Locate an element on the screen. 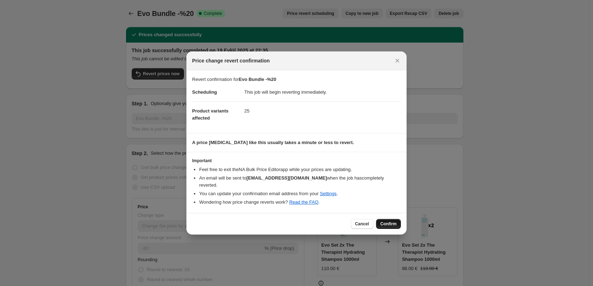 This screenshot has height=286, width=593. button: Cancel is located at coordinates (362, 224).